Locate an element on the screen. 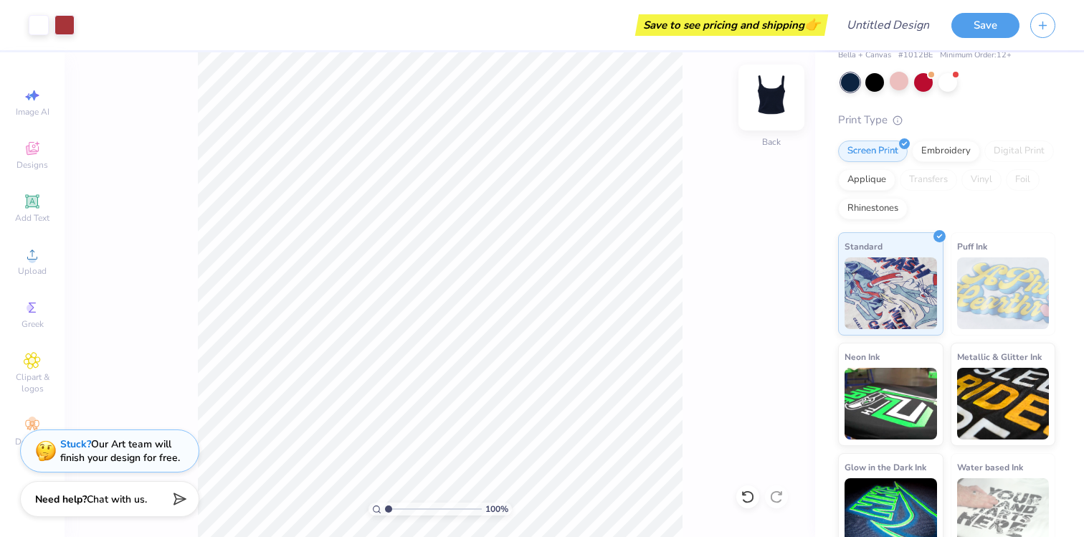  span: Puff Ink is located at coordinates (972, 246).